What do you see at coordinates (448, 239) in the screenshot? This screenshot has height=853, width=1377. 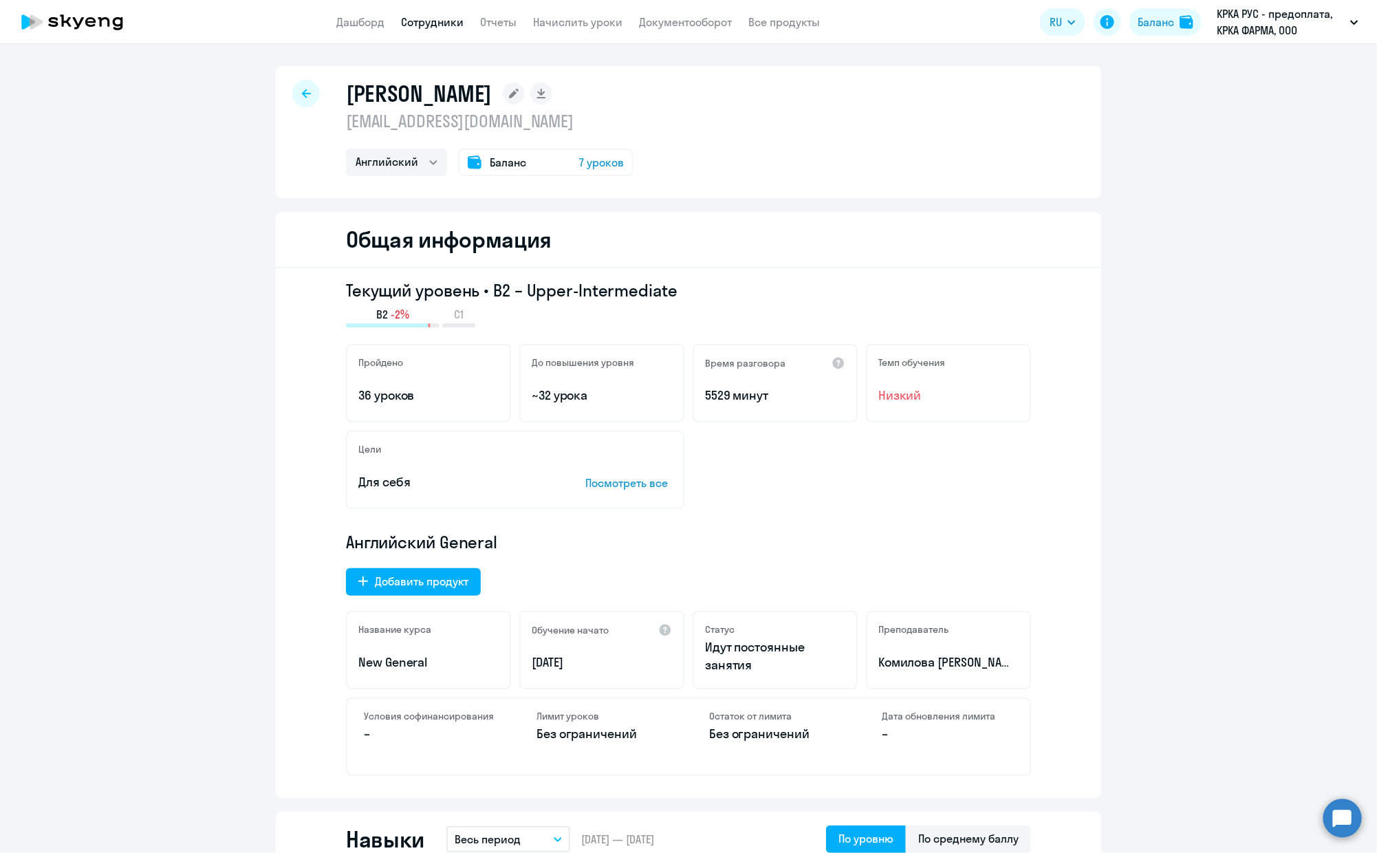 I see `h2: Общая информация` at bounding box center [448, 239].